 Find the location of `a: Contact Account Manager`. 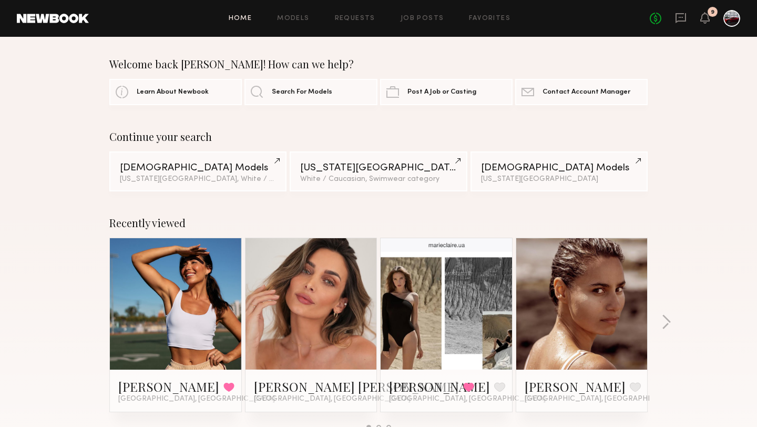

a: Contact Account Manager is located at coordinates (582, 92).